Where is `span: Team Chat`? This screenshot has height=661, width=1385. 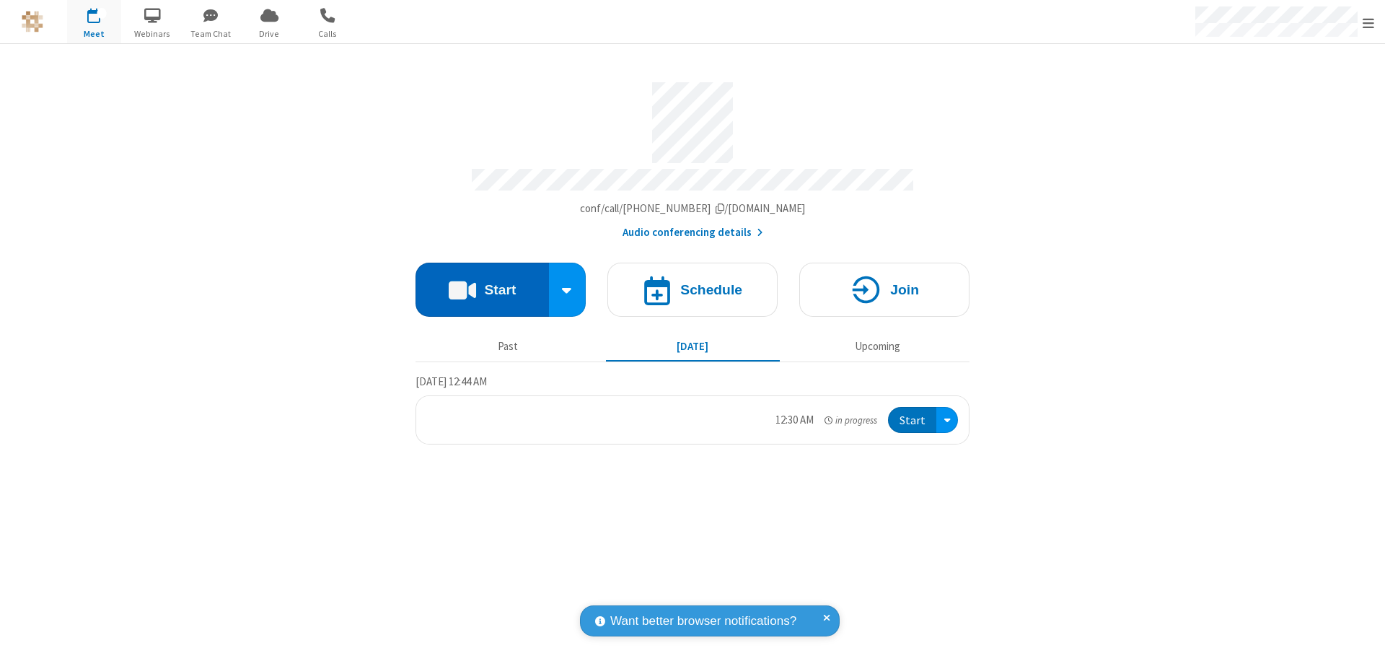 span: Team Chat is located at coordinates (211, 34).